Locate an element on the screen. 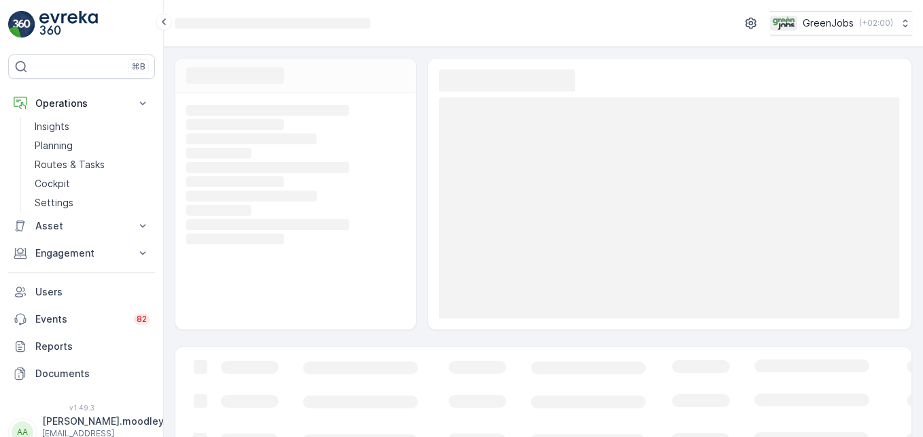  a: Cockpit is located at coordinates (92, 184).